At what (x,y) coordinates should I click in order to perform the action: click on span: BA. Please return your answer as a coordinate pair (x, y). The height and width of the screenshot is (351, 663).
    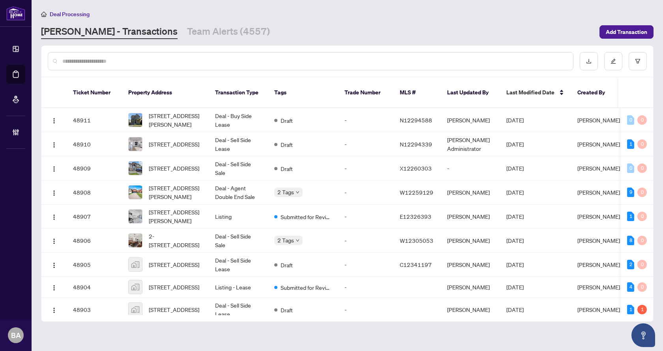
    Looking at the image, I should click on (16, 335).